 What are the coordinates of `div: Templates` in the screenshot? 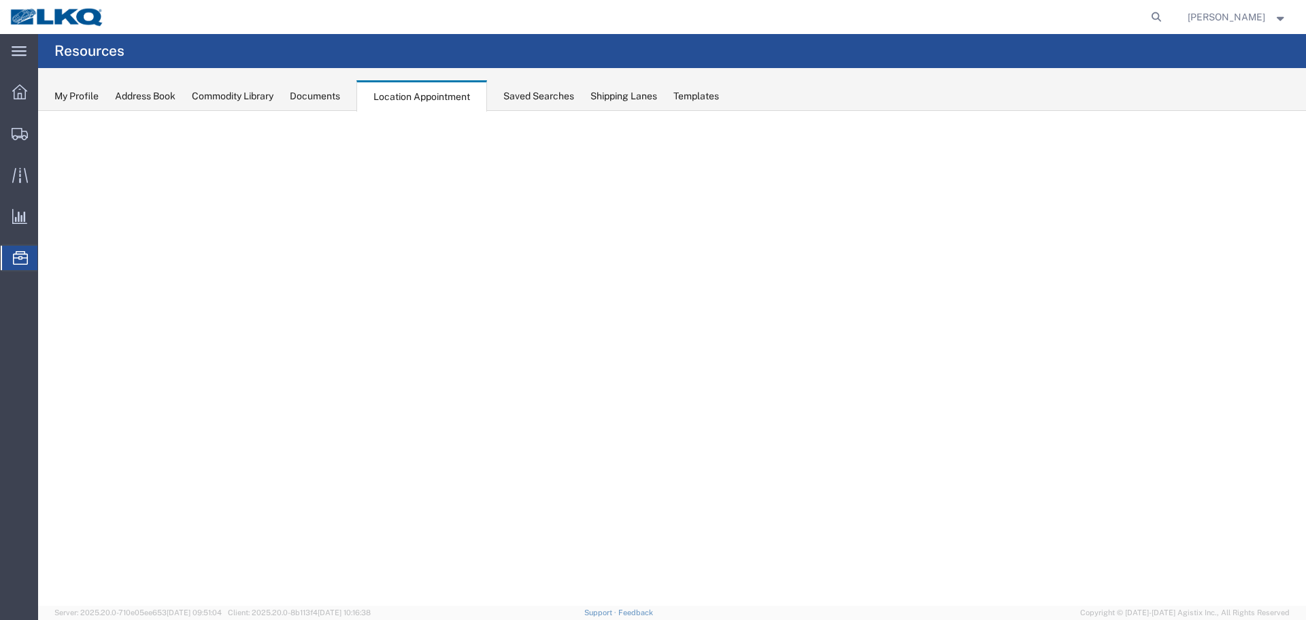 It's located at (696, 96).